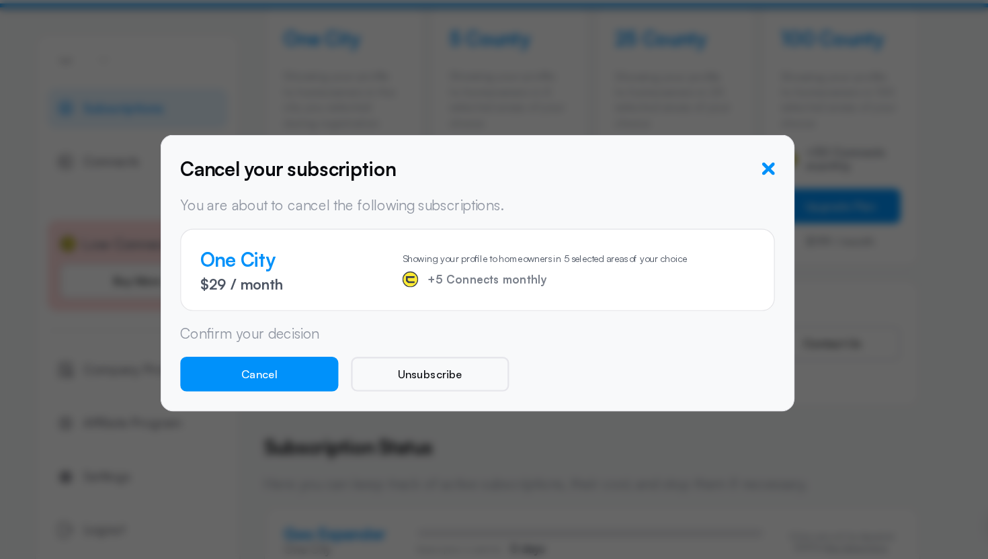  Describe the element at coordinates (454, 366) in the screenshot. I see `button: Unsubscribe` at that location.